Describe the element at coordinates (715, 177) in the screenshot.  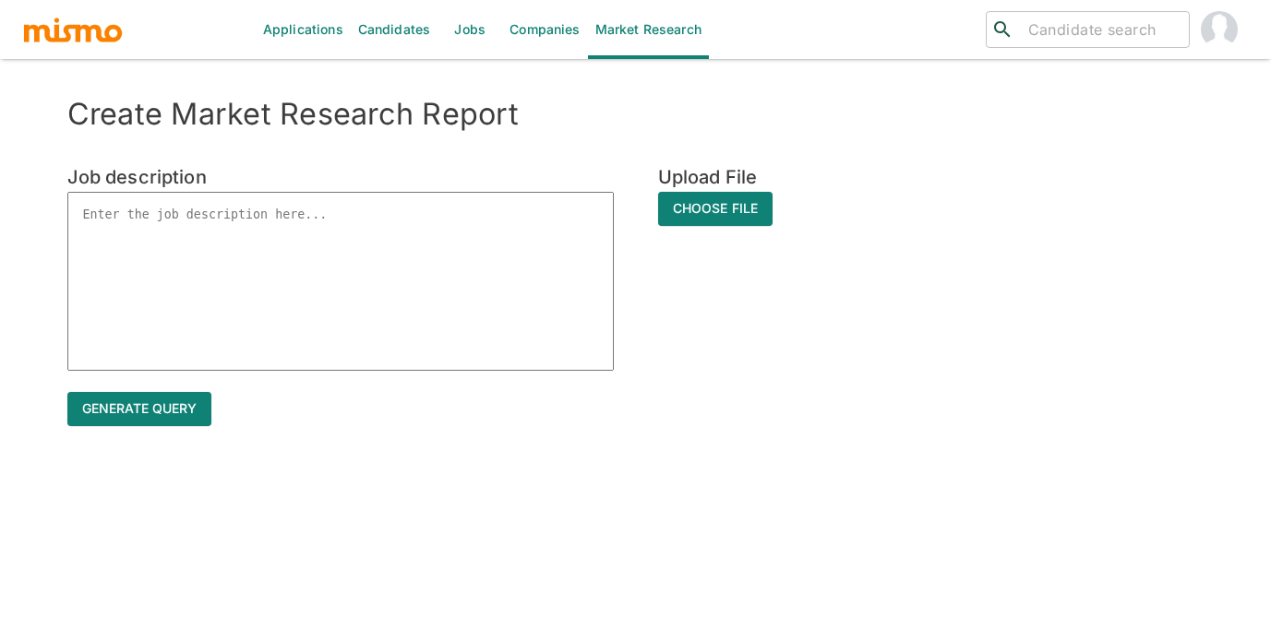
I see `h6: Upload File` at that location.